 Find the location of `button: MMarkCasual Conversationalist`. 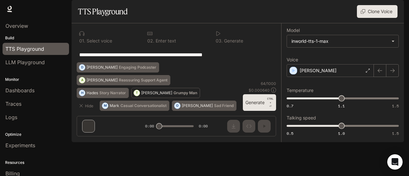

button: MMarkCasual Conversationalist is located at coordinates (135, 106).